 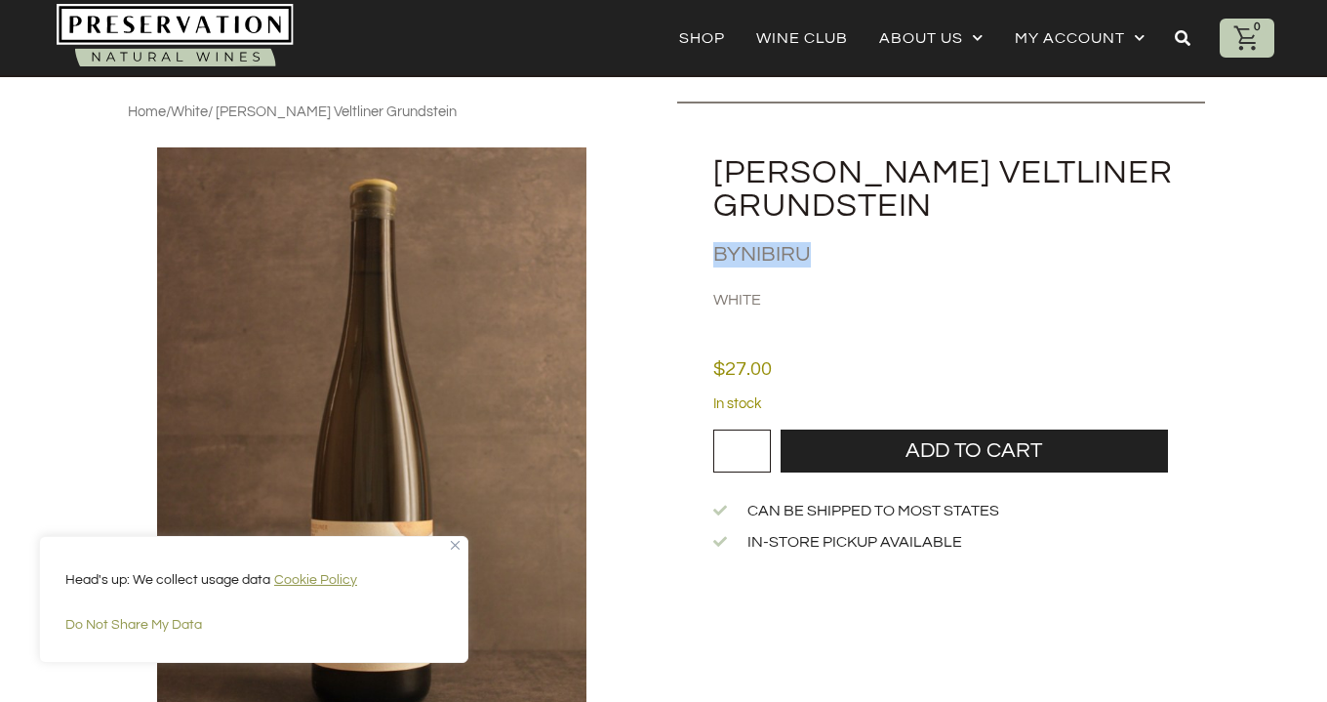 I want to click on p: In stock, so click(x=941, y=404).